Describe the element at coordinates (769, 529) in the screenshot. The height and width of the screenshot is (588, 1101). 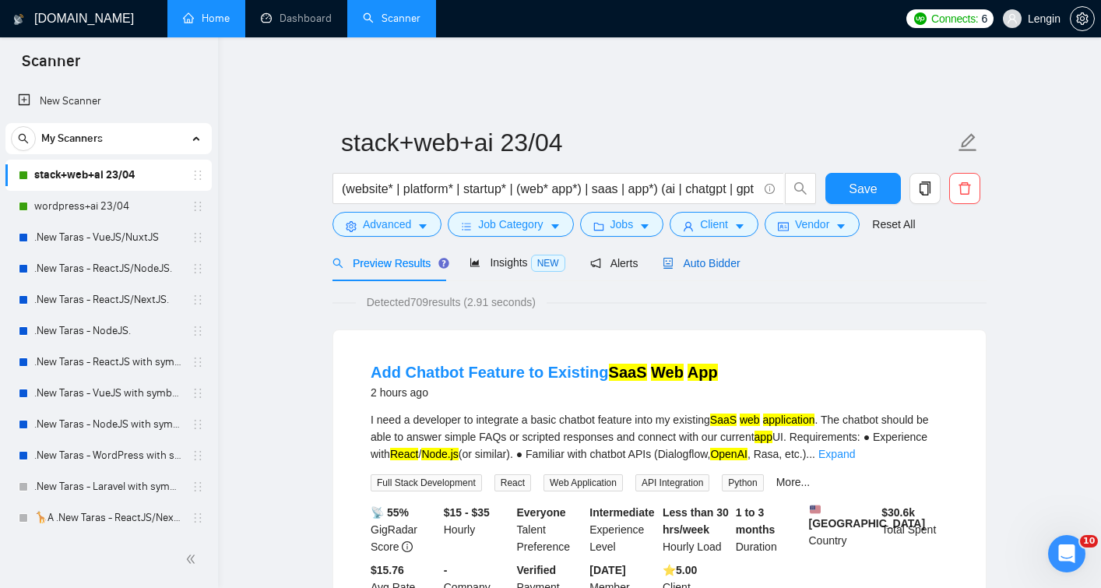
I see `div: Duration` at that location.